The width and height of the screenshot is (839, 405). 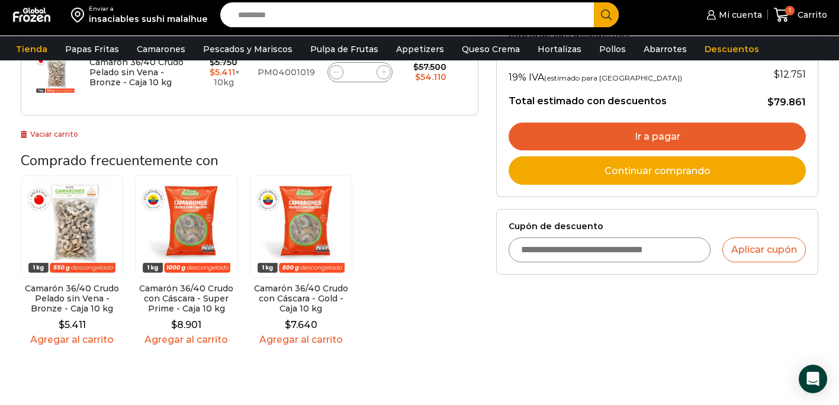 I want to click on bdi: 57.500, so click(x=430, y=67).